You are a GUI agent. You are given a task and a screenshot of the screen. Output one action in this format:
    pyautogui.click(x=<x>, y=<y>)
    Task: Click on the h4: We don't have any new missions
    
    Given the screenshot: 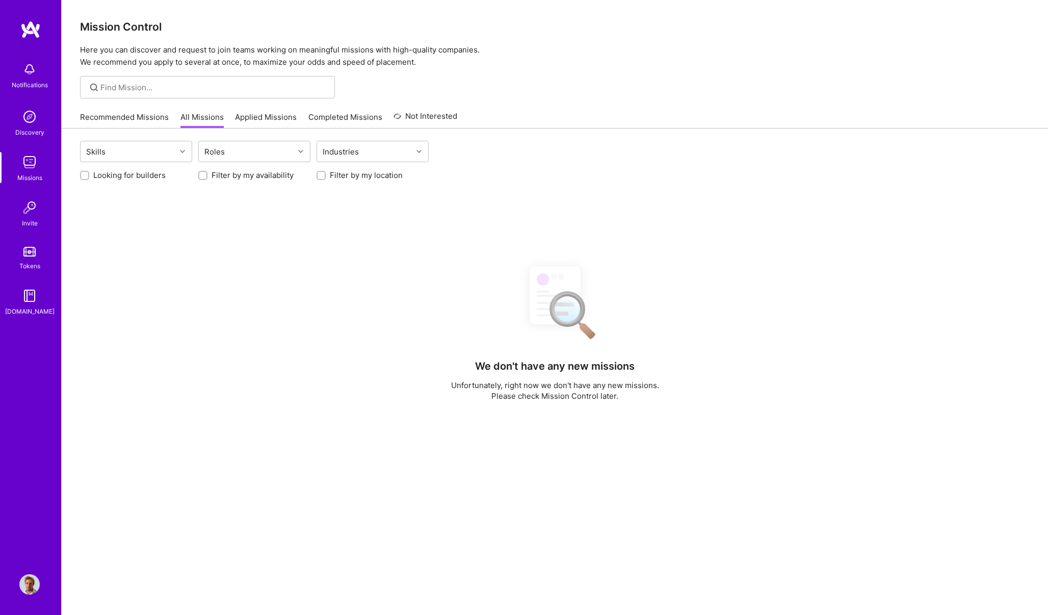 What is the action you would take?
    pyautogui.click(x=555, y=366)
    